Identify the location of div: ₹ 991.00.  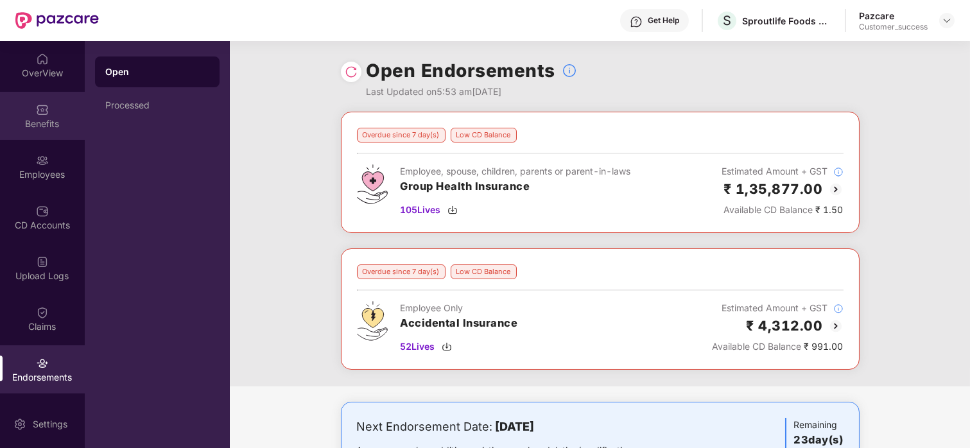
(778, 347).